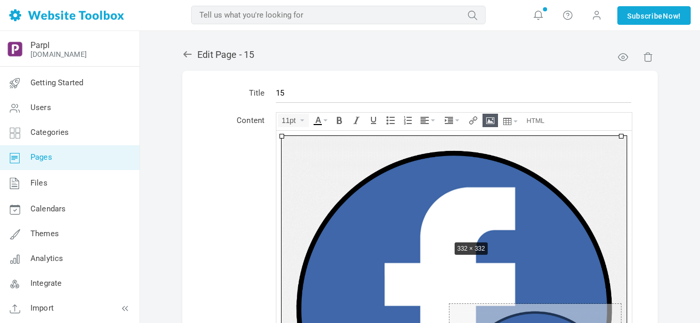  Describe the element at coordinates (41, 157) in the screenshot. I see `span: Pages` at that location.